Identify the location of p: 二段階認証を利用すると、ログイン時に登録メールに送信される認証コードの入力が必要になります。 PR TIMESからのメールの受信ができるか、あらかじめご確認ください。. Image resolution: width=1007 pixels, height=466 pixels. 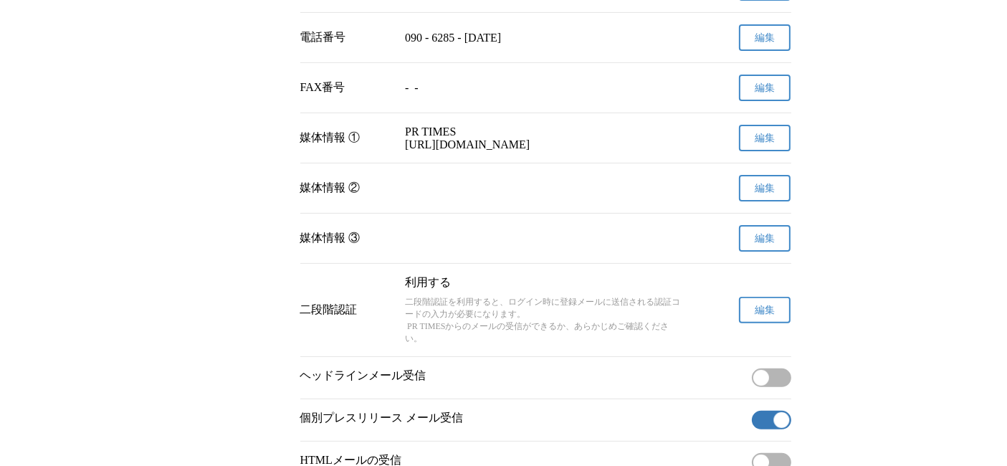
(545, 320).